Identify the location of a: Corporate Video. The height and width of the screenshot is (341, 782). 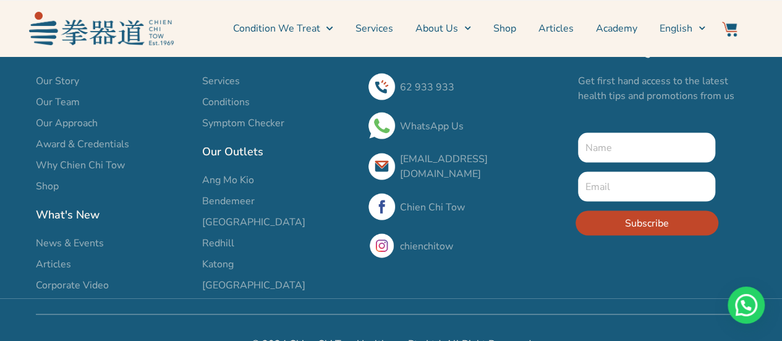
(113, 285).